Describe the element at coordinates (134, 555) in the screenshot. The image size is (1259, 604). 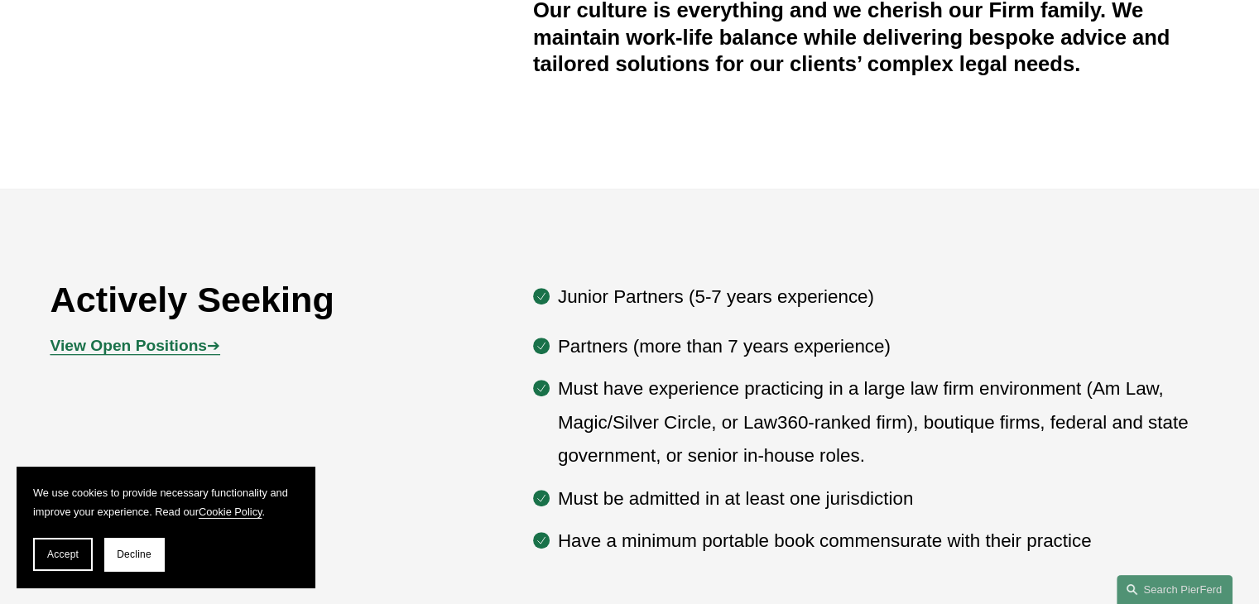
I see `span: Decline` at that location.